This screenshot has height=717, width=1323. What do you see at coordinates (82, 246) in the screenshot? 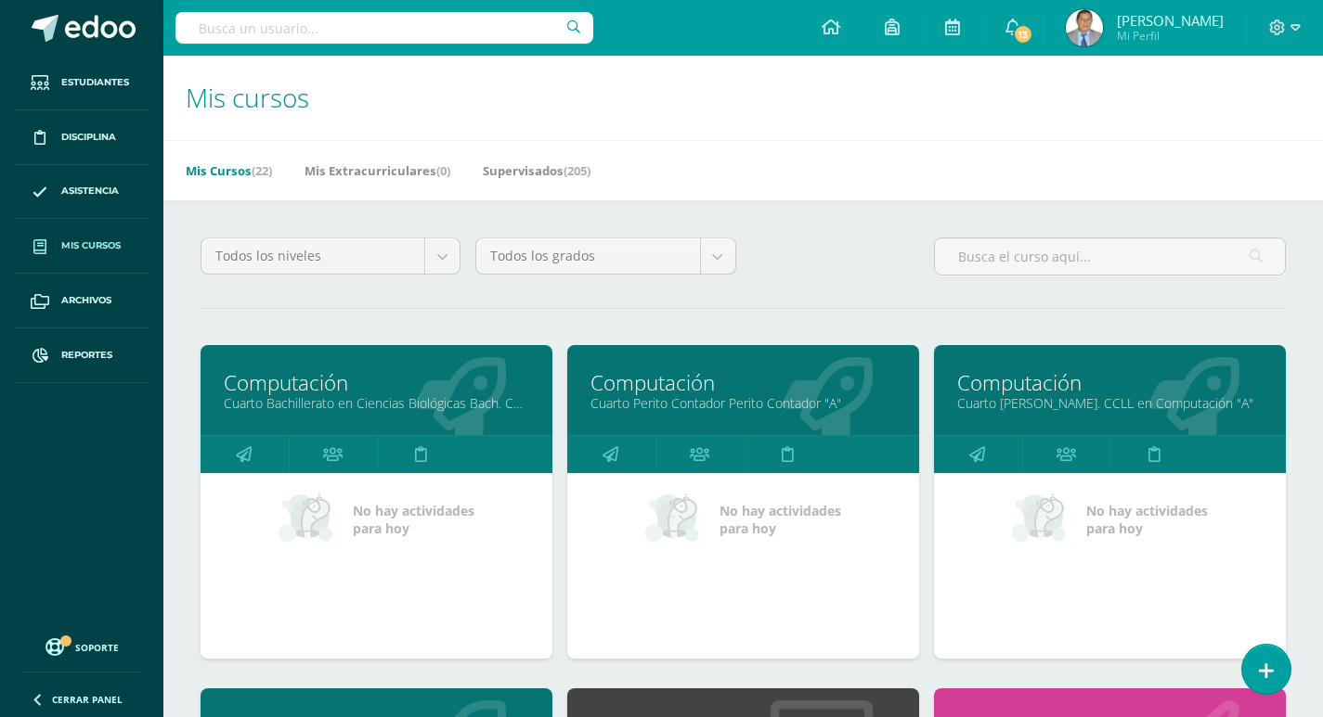
I see `a: Mis cursos` at bounding box center [82, 246].